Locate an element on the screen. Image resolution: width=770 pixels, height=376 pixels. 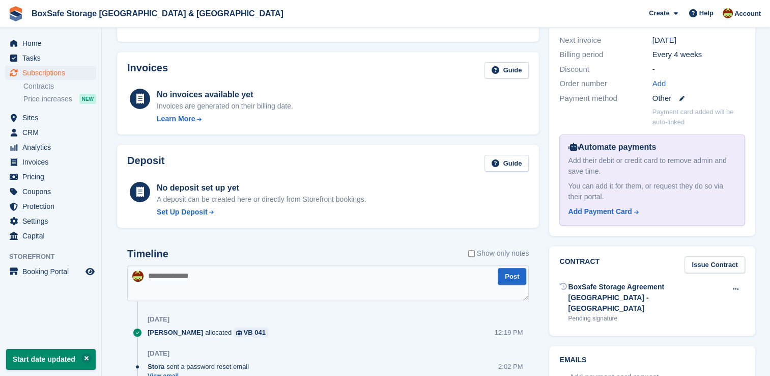
h2: Deposit is located at coordinates (146, 163).